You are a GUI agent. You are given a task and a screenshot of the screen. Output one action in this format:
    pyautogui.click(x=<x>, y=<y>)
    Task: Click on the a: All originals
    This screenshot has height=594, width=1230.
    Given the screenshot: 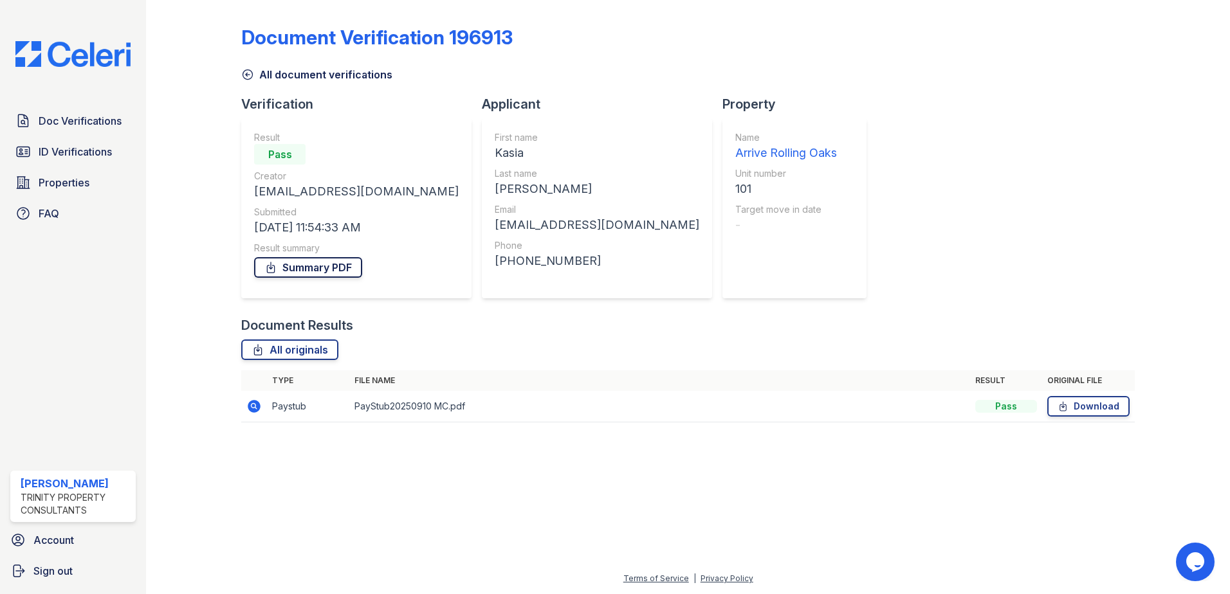 What is the action you would take?
    pyautogui.click(x=290, y=350)
    